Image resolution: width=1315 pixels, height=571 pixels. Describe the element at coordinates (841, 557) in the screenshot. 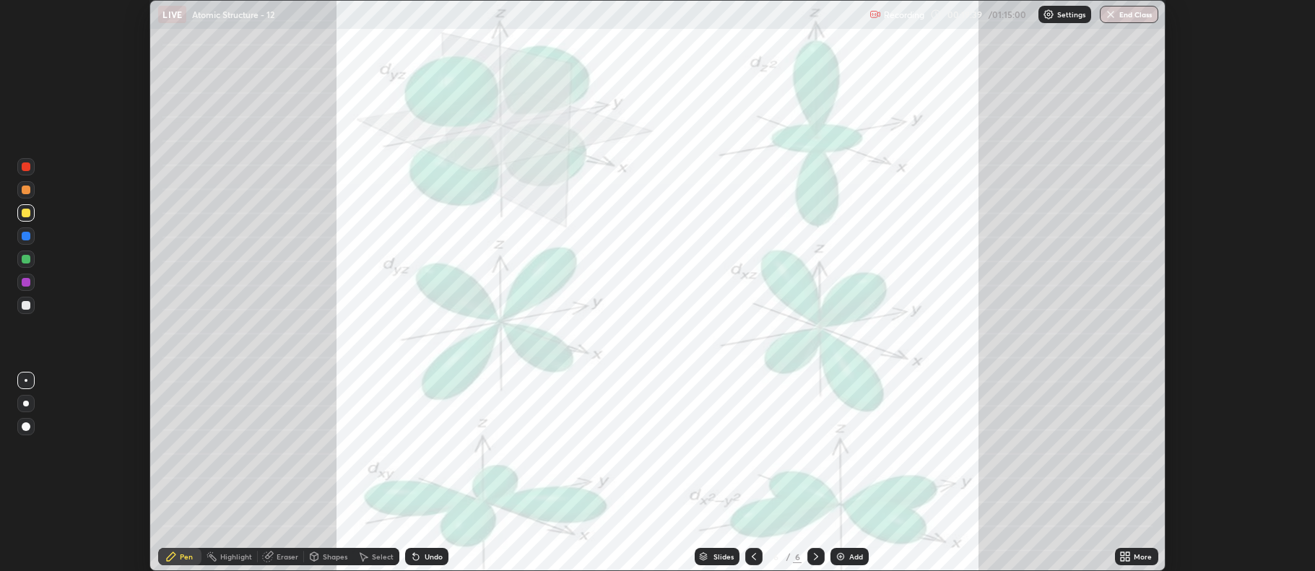

I see `img: add-slide-button` at that location.